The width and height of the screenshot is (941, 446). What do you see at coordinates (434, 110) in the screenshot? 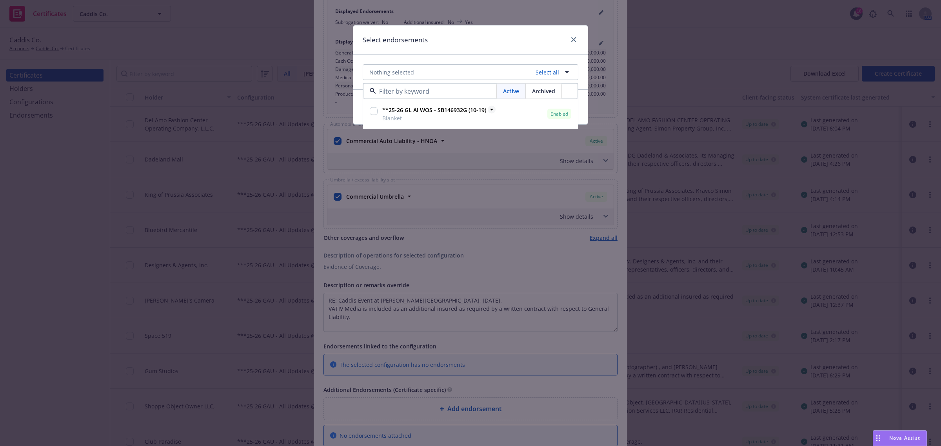
I see `strong: **25-26 GL AI WOS - SB146932G (10-19)` at bounding box center [434, 110].